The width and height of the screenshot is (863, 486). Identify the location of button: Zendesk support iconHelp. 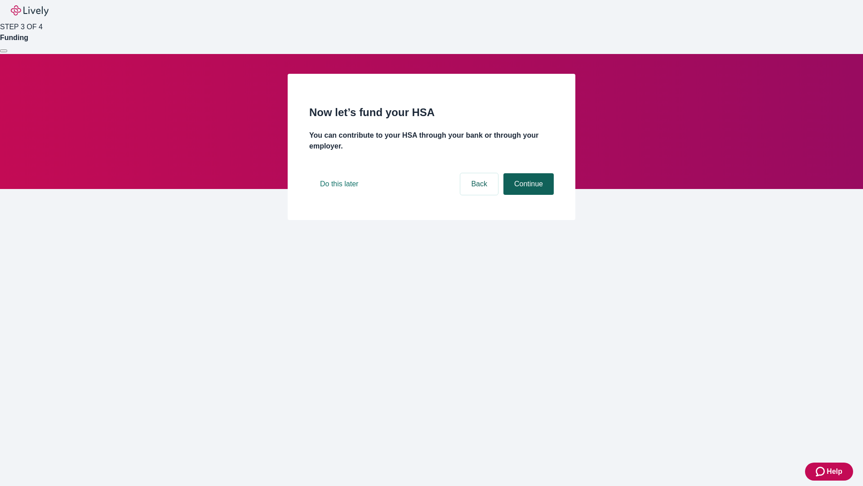
(829, 471).